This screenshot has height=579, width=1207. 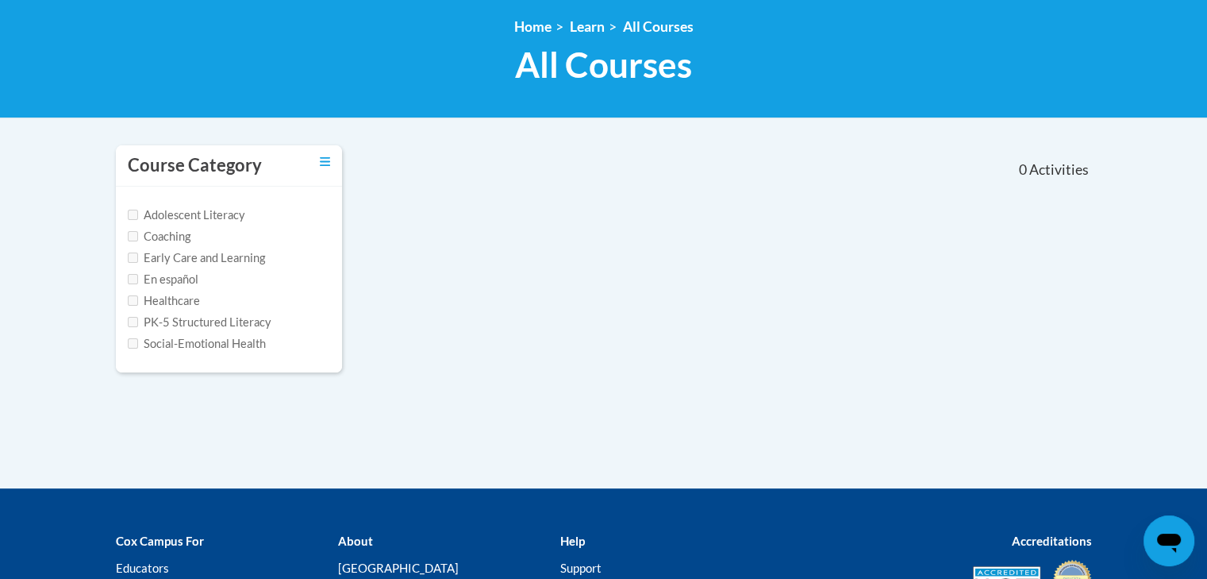 What do you see at coordinates (163, 279) in the screenshot?
I see `label: En español` at bounding box center [163, 279].